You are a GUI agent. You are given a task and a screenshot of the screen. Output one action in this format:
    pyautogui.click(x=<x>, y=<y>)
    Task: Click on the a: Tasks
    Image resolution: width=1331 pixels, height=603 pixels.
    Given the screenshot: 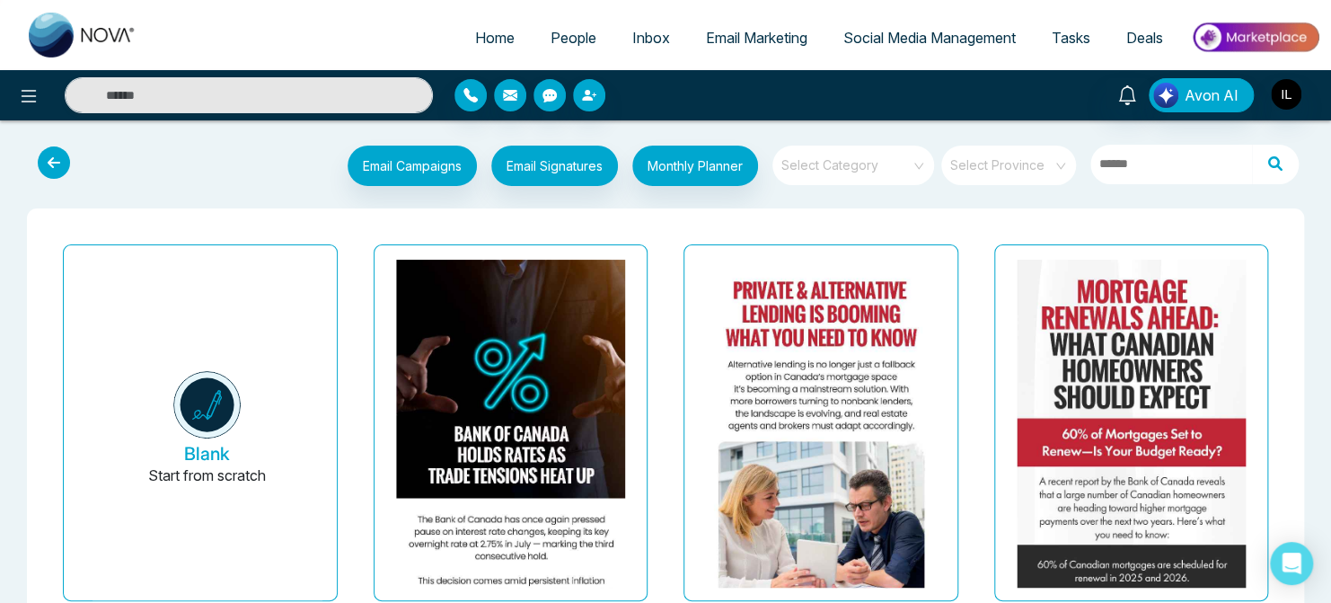 What is the action you would take?
    pyautogui.click(x=1071, y=38)
    